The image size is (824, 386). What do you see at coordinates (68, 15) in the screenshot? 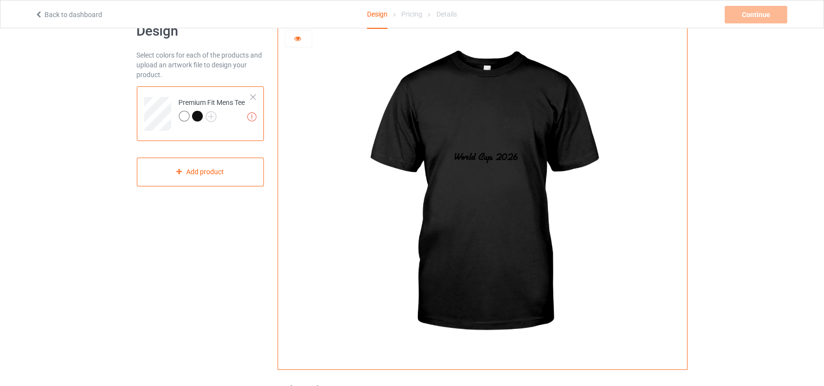
I see `a: Back to dashboard` at bounding box center [68, 15].